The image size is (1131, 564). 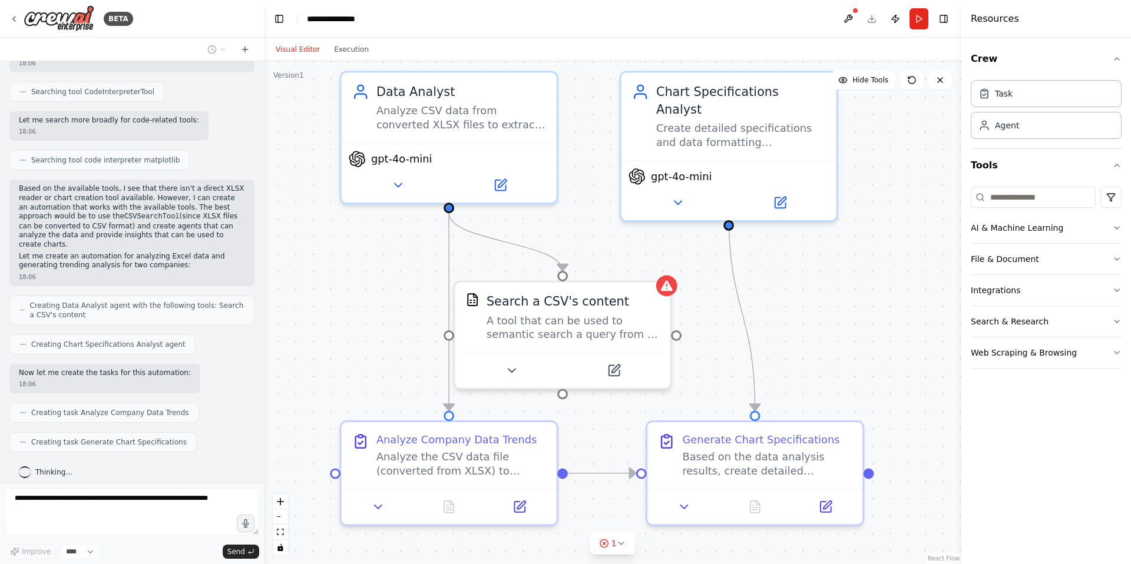 What do you see at coordinates (279, 19) in the screenshot?
I see `button: Hide left sidebar` at bounding box center [279, 19].